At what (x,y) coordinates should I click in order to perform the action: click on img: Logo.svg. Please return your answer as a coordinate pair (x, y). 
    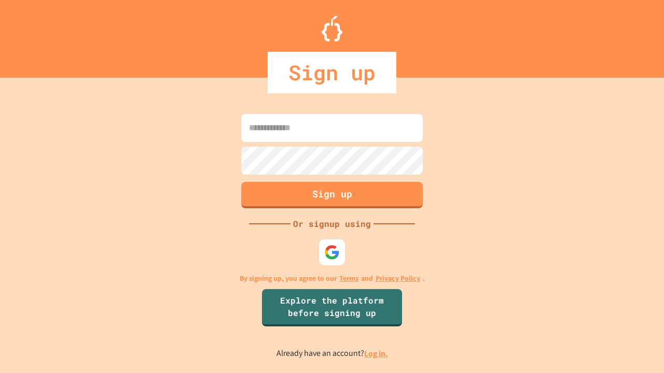
    Looking at the image, I should click on (332, 29).